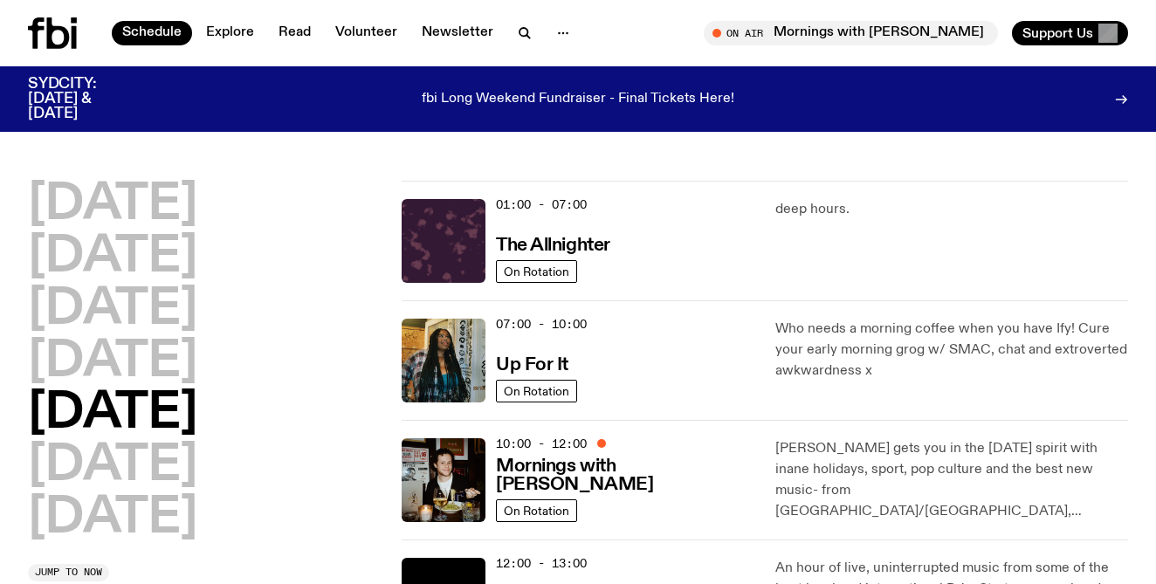 This screenshot has height=584, width=1156. Describe the element at coordinates (578, 100) in the screenshot. I see `p: fbi Long Weekend Fundraiser - Final Tickets Here!` at that location.